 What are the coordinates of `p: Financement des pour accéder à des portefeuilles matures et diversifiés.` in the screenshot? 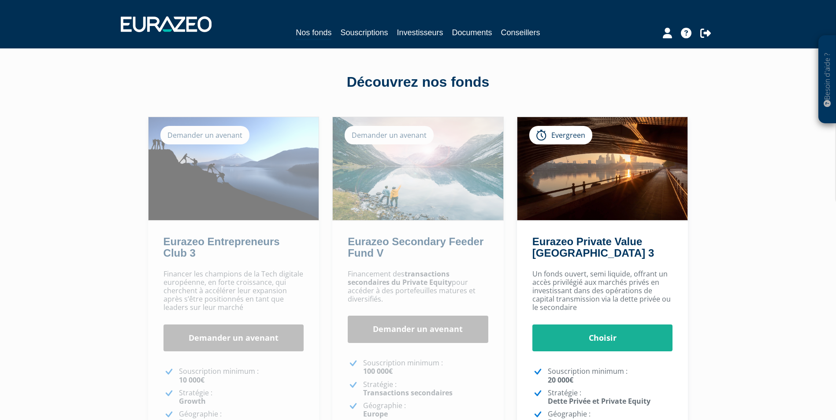 It's located at (418, 287).